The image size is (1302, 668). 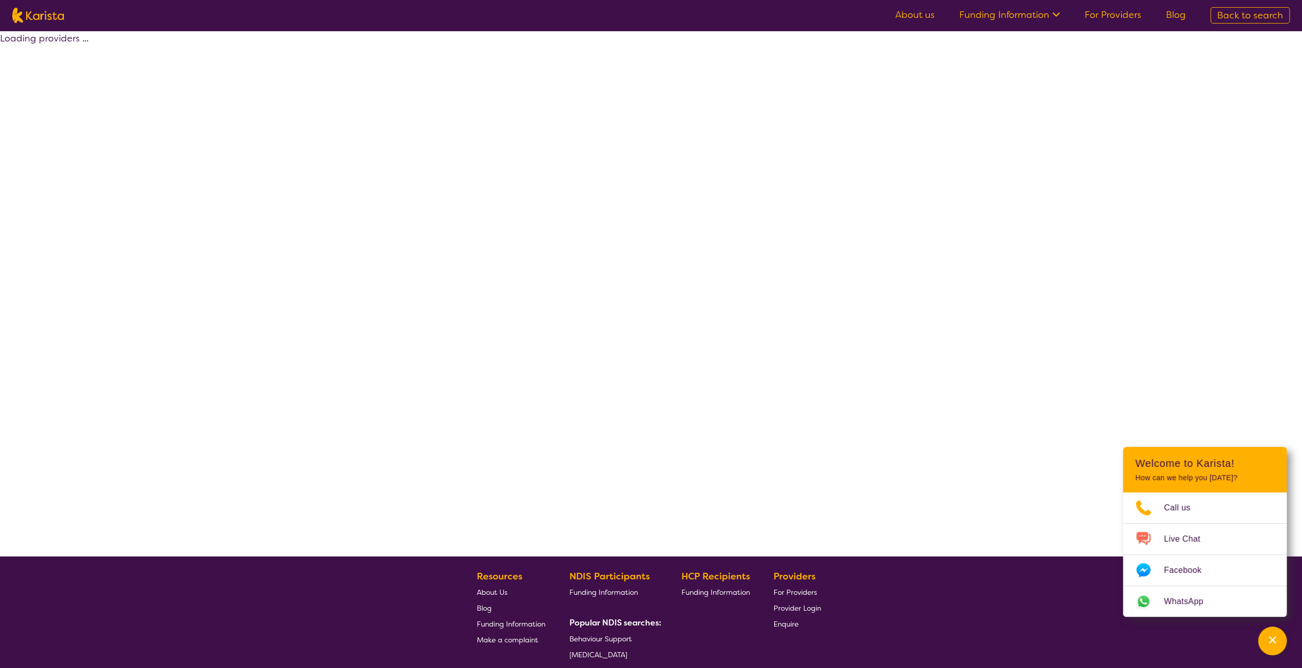 What do you see at coordinates (795, 592) in the screenshot?
I see `span: For Providers` at bounding box center [795, 592].